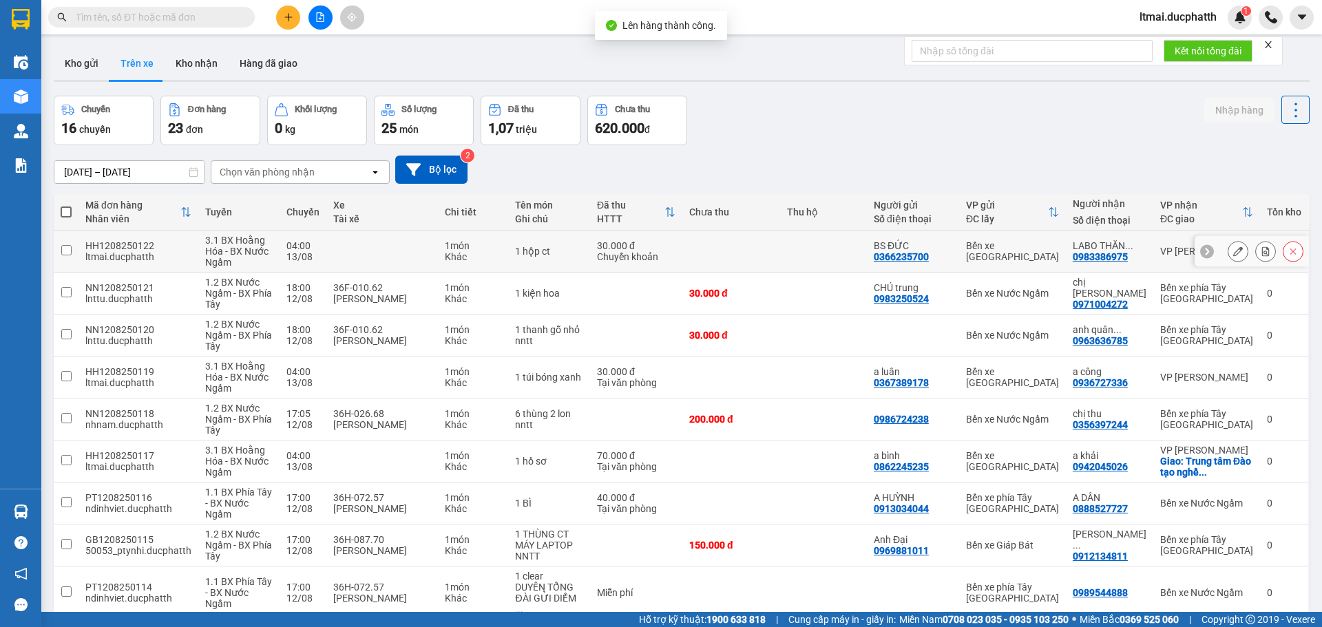 This screenshot has height=627, width=1322. What do you see at coordinates (1100, 304) in the screenshot?
I see `div: 0971004272` at bounding box center [1100, 304].